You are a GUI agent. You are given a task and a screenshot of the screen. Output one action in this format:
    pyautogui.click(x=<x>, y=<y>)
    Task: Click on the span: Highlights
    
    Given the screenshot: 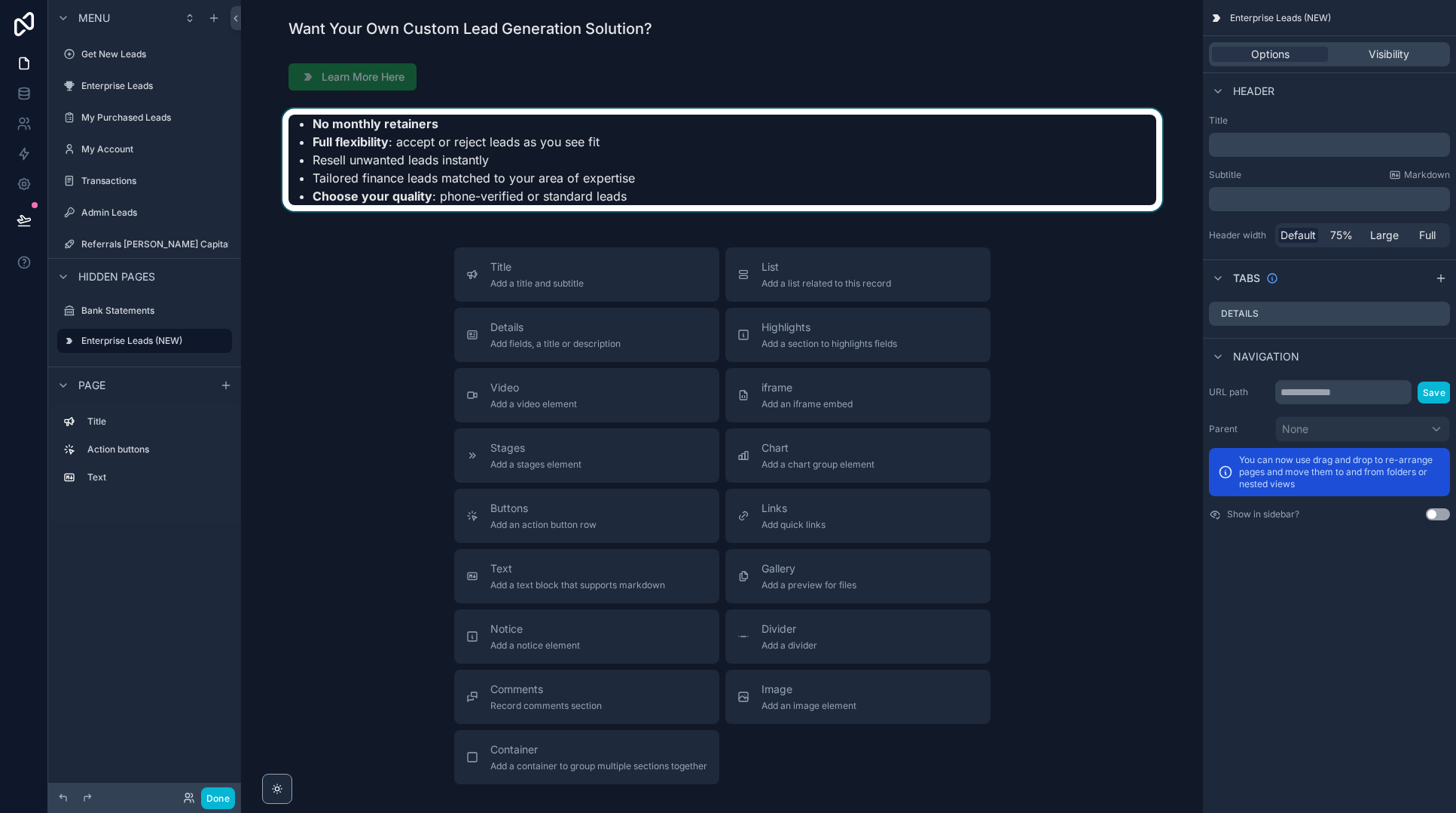 What is the action you would take?
    pyautogui.click(x=830, y=327)
    